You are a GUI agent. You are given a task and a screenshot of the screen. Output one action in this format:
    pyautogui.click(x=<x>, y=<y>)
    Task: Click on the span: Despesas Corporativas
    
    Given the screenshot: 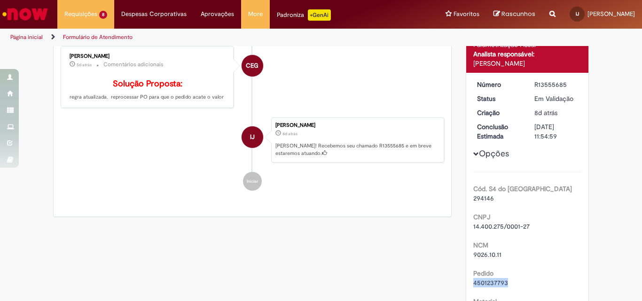 What is the action you would take?
    pyautogui.click(x=154, y=14)
    